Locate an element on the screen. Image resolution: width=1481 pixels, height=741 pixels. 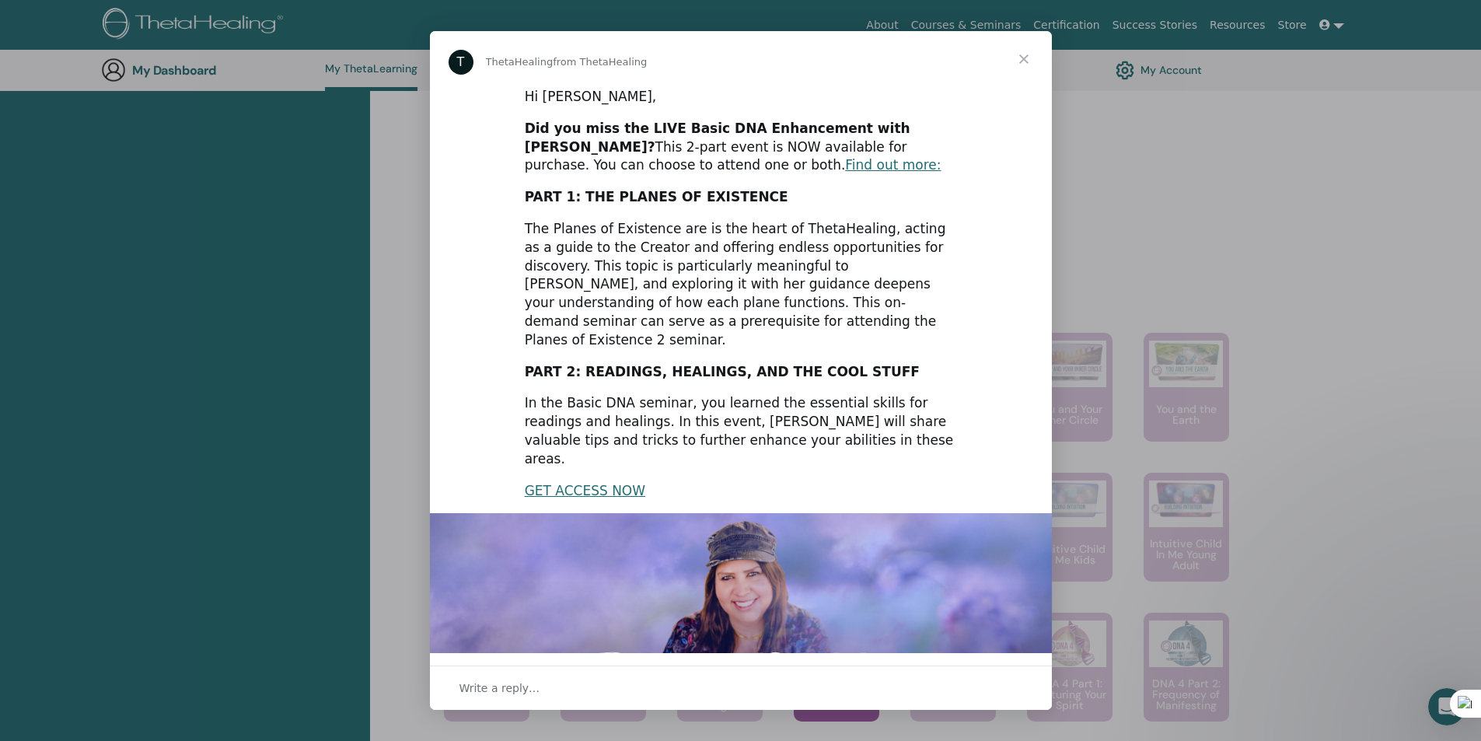
span: Close is located at coordinates (1024, 59).